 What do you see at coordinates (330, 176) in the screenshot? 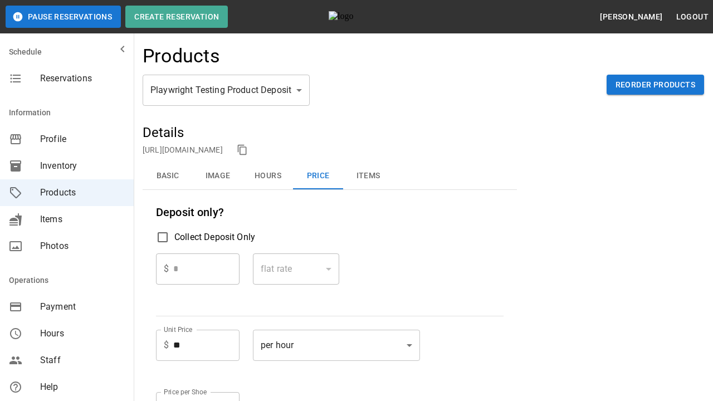
I see `div: basic tabs example` at bounding box center [330, 176].